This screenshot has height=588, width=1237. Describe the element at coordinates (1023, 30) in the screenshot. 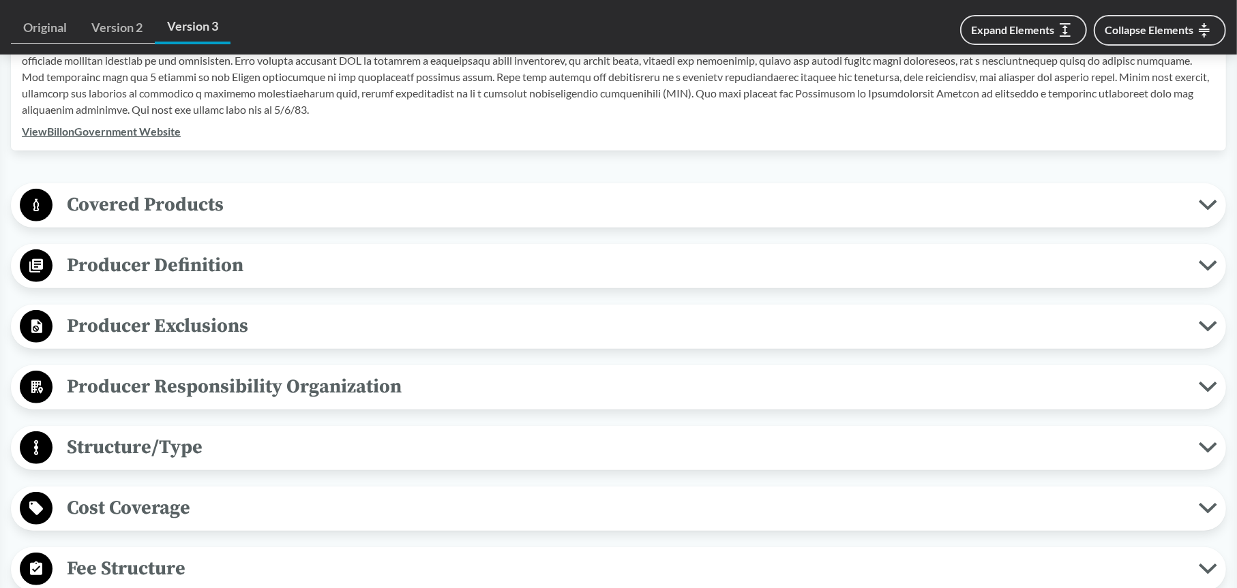

I see `button: Expand Elements` at that location.